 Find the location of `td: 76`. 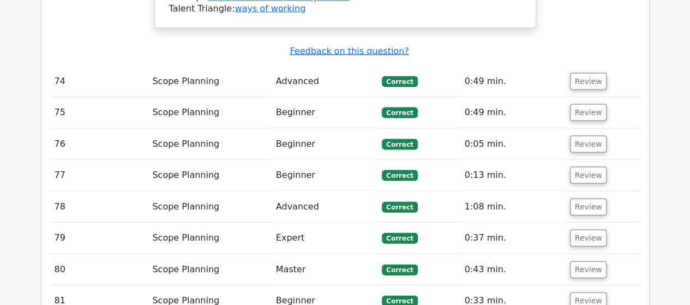

td: 76 is located at coordinates (99, 144).